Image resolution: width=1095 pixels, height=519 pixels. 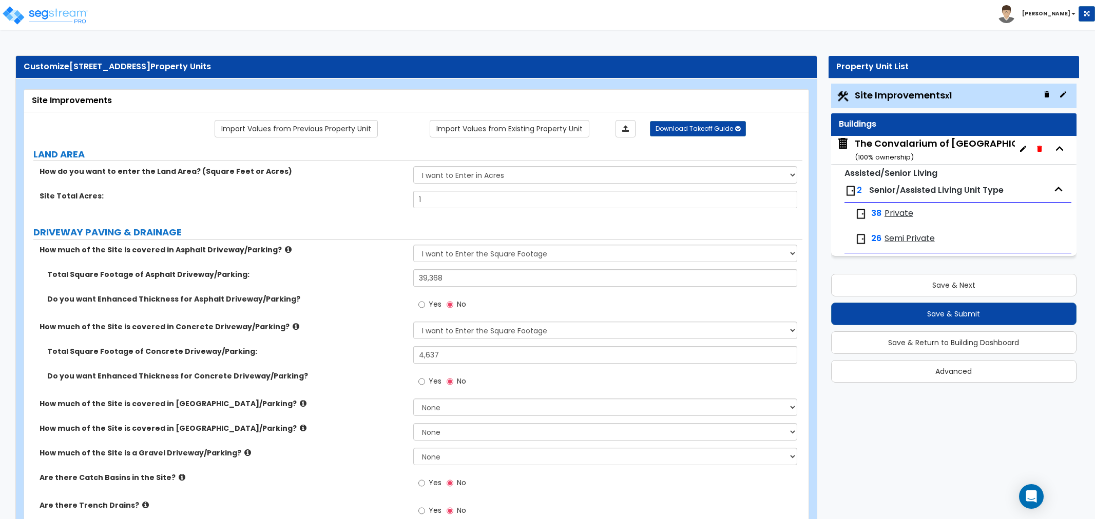 What do you see at coordinates (953, 343) in the screenshot?
I see `button: Save & Return to Building Dashboard` at bounding box center [953, 343].